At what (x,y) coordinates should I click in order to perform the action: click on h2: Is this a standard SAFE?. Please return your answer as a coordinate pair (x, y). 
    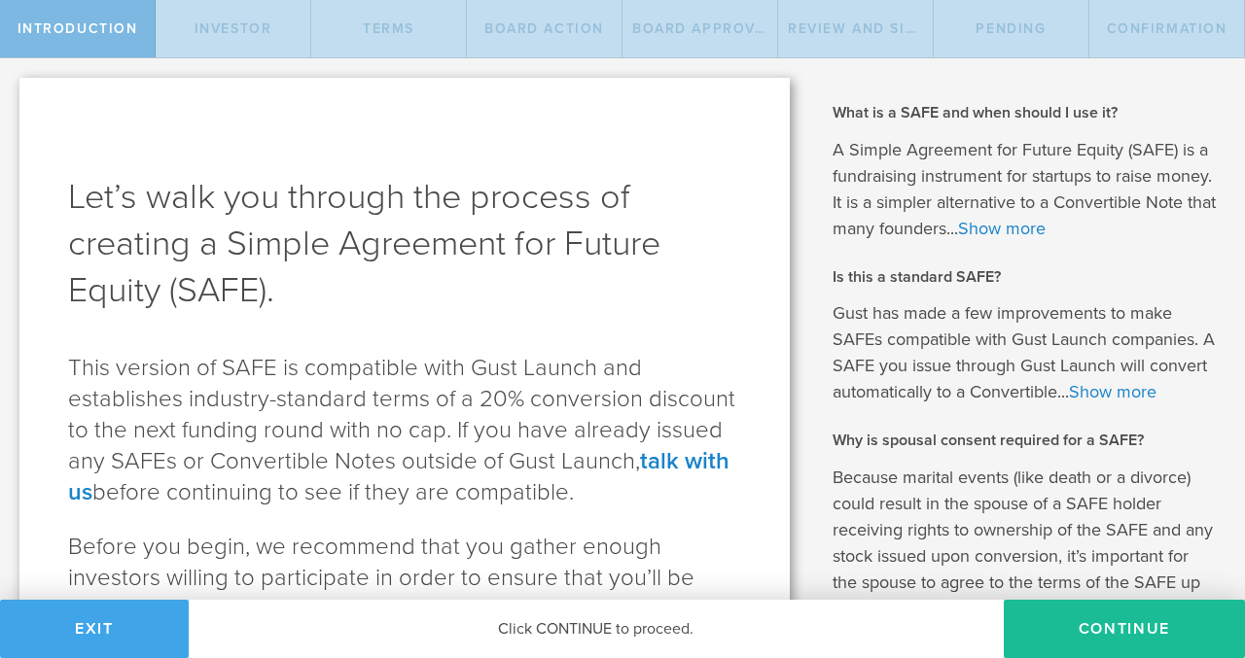
    Looking at the image, I should click on (1024, 277).